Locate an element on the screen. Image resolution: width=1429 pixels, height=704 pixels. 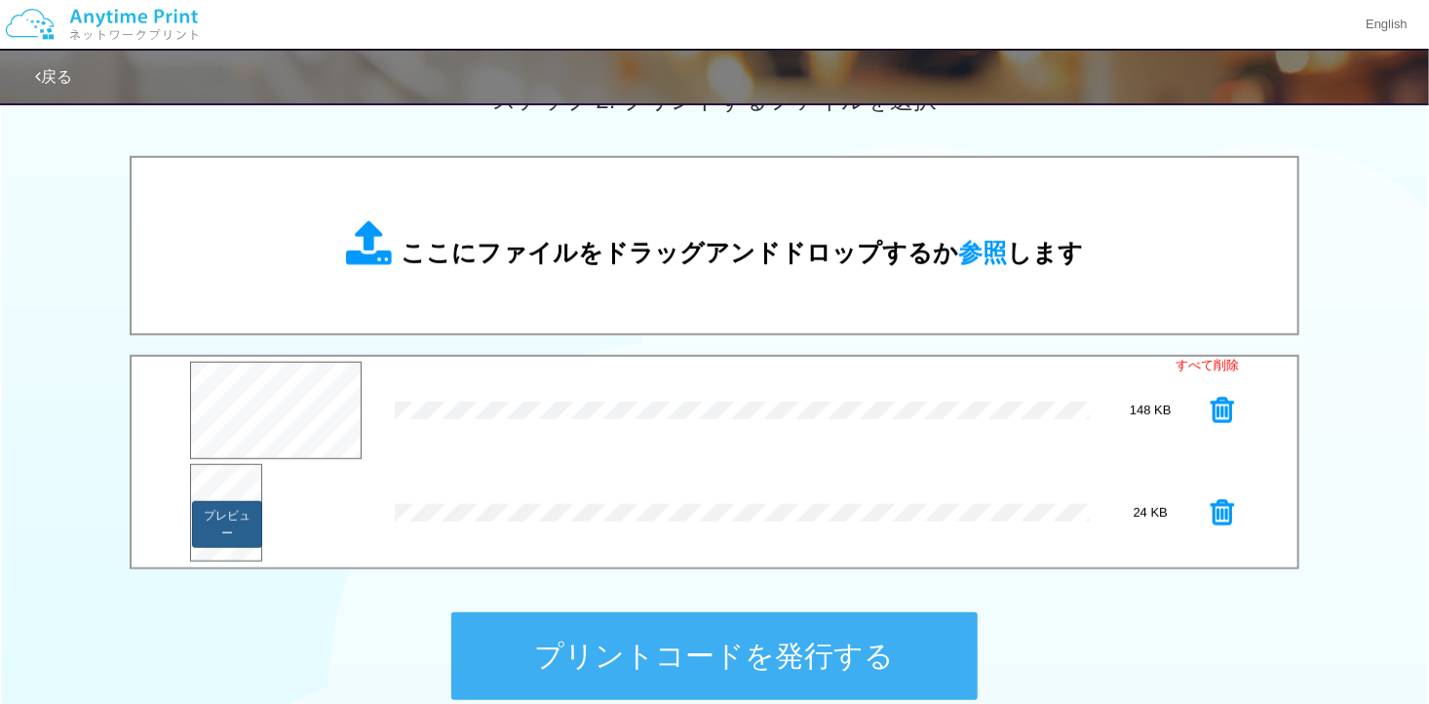
div: 148 KB is located at coordinates (1150, 410).